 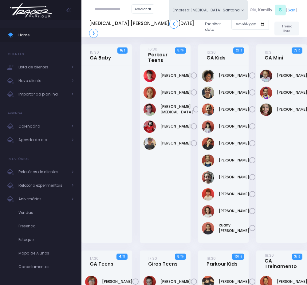 I want to click on img: Anna Helena Roque Silva, so click(x=150, y=76).